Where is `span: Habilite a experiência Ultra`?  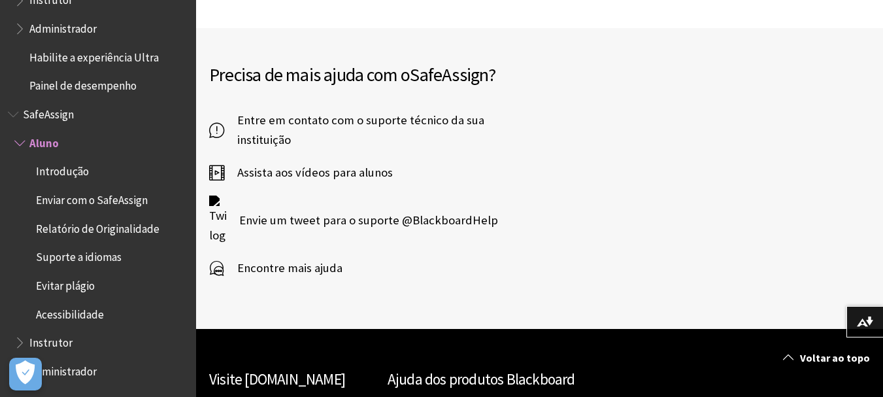 span: Habilite a experiência Ultra is located at coordinates (94, 55).